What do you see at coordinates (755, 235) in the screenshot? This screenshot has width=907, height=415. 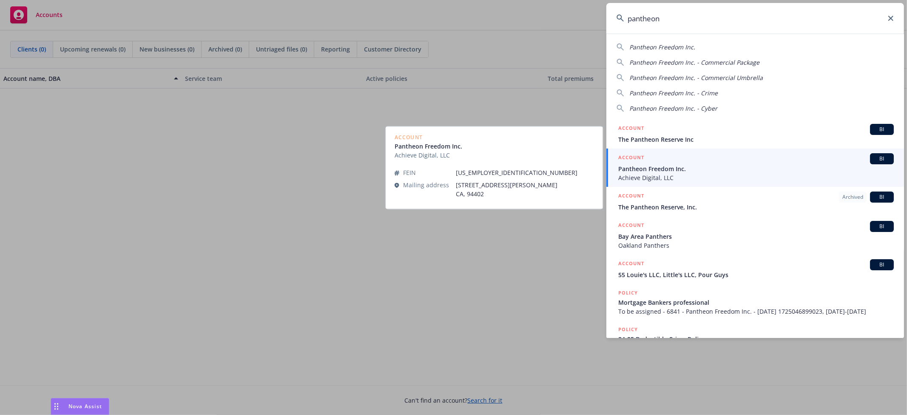 I see `a: ACCOUNTBIBay Area PanthersOakland Panthers` at bounding box center [755, 235].